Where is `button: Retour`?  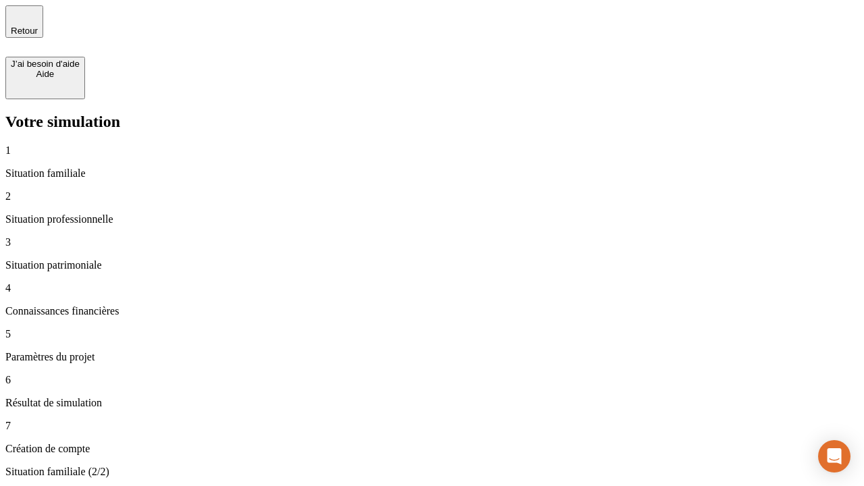 button: Retour is located at coordinates (24, 22).